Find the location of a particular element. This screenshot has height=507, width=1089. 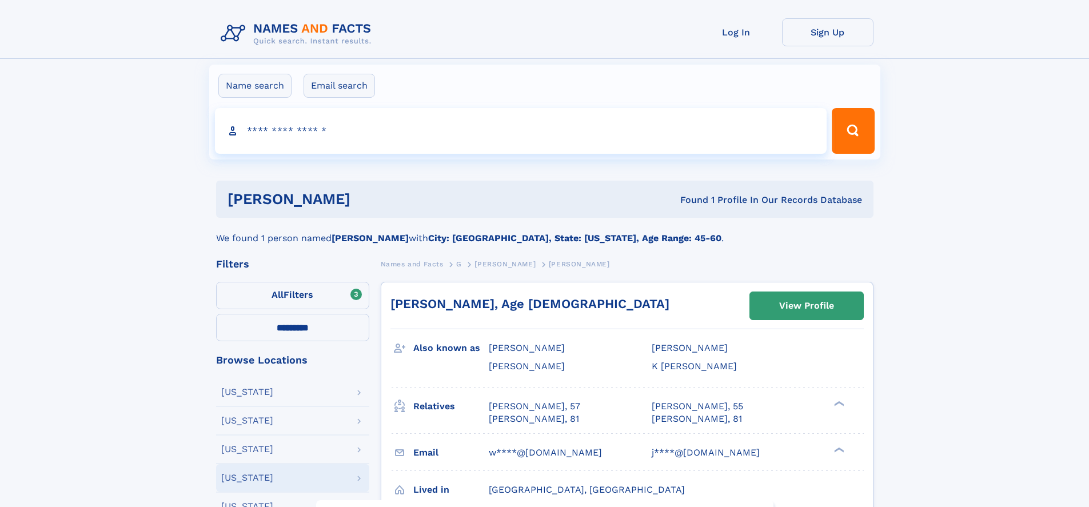

div: Filters is located at coordinates (293, 264).